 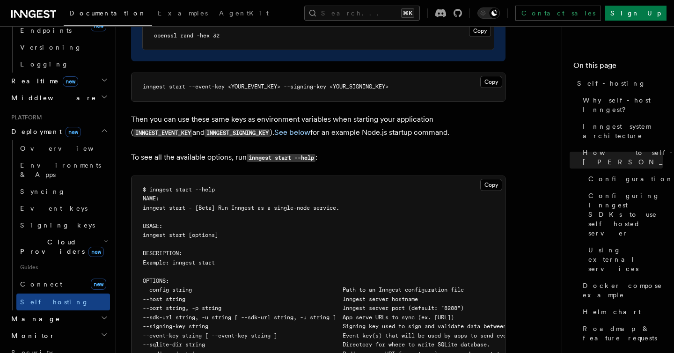 What do you see at coordinates (265, 87) in the screenshot?
I see `span: inngest start --event-key <YOUR_EVENT_KEY> --signing-key <YOUR_SIGNING_KEY>` at bounding box center [265, 87].